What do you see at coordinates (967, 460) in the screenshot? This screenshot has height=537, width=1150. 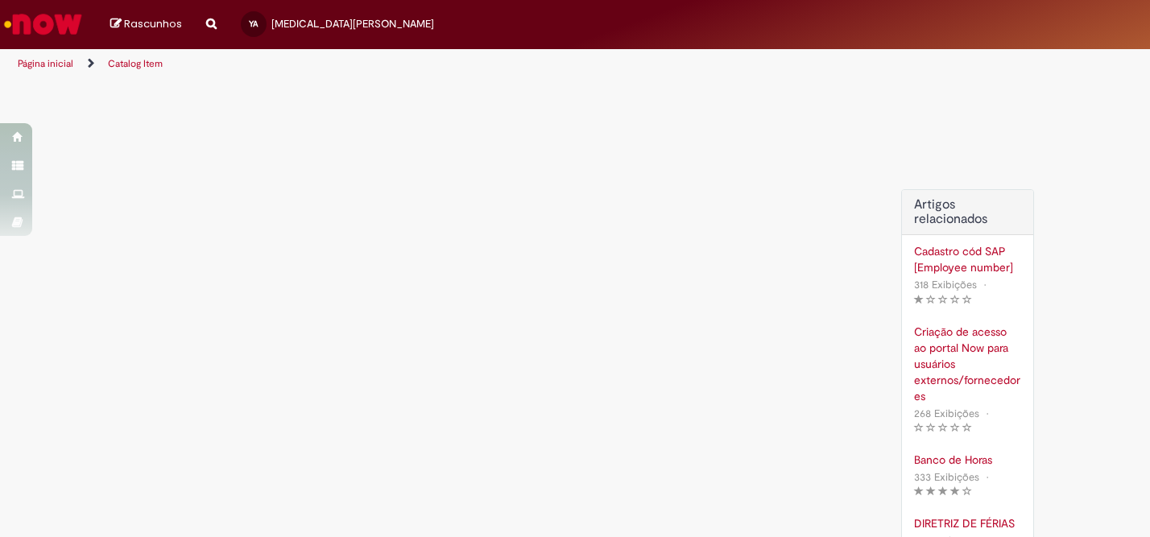 I see `a: Banco de Horas` at bounding box center [967, 460].